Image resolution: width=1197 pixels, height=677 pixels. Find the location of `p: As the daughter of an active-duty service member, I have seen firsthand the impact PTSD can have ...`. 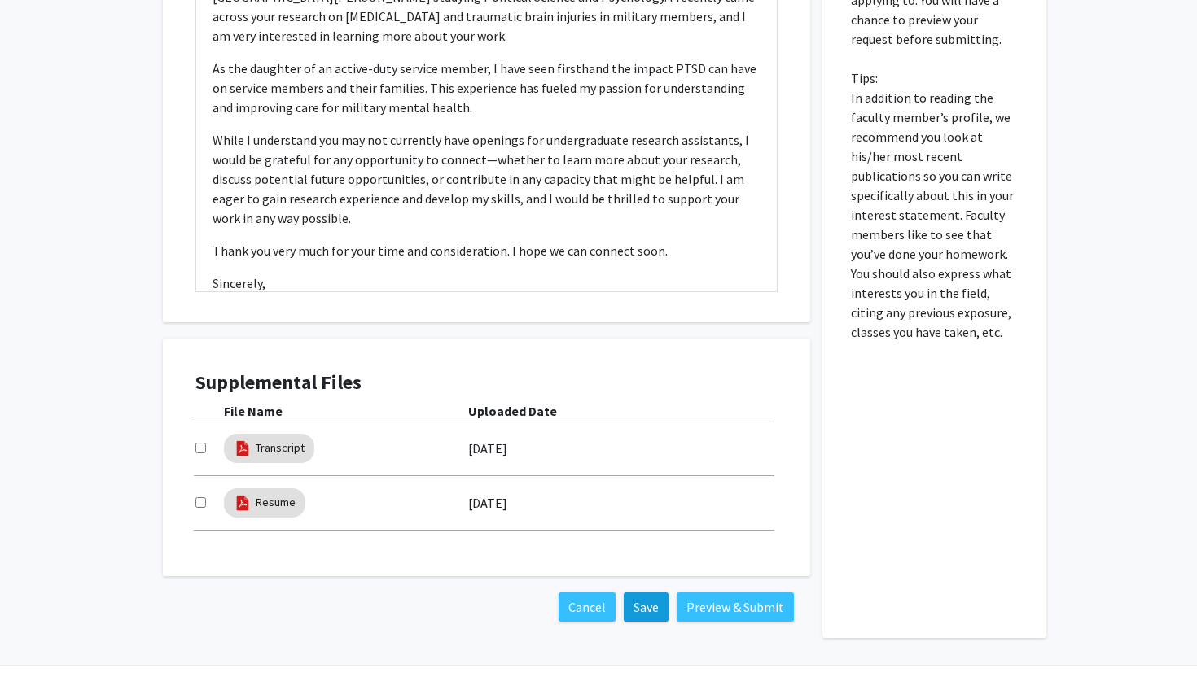

p: As the daughter of an active-duty service member, I have seen firsthand the impact PTSD can have ... is located at coordinates (486, 88).